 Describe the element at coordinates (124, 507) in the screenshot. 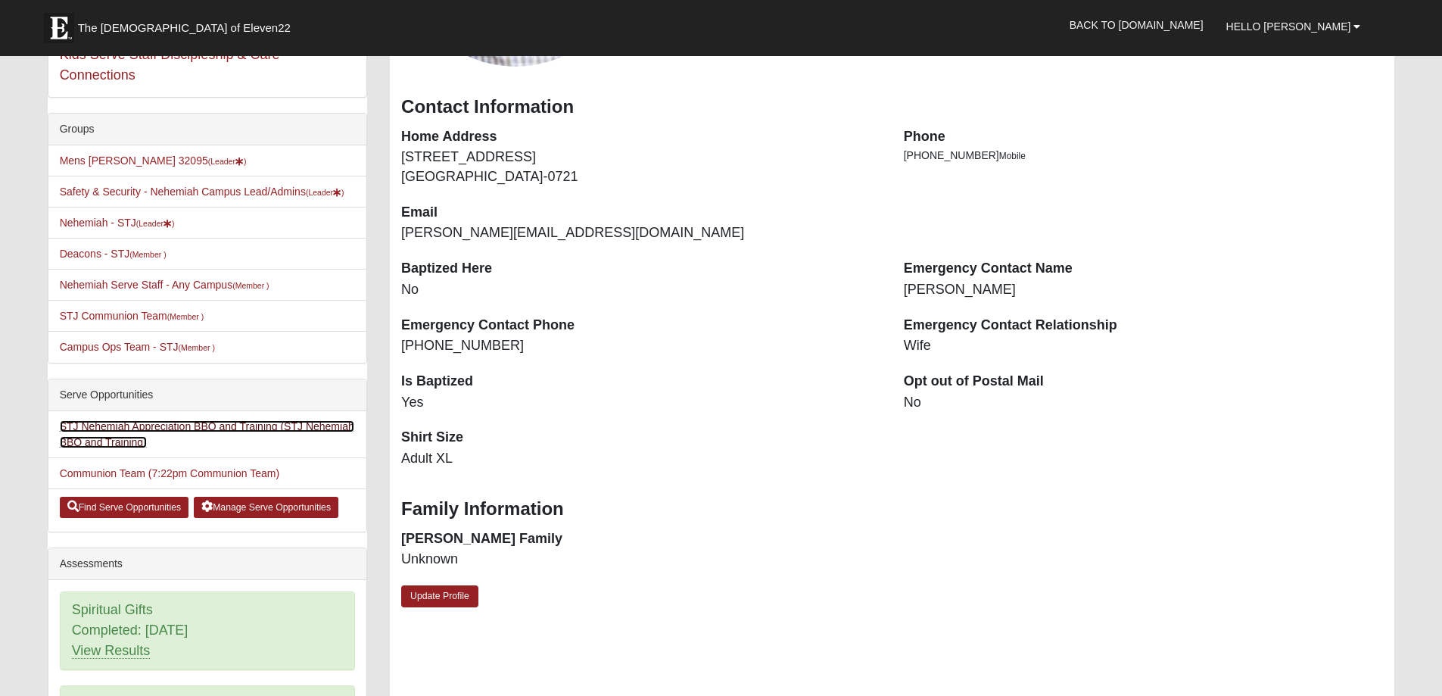

I see `a: Find Serve Opportunities` at that location.